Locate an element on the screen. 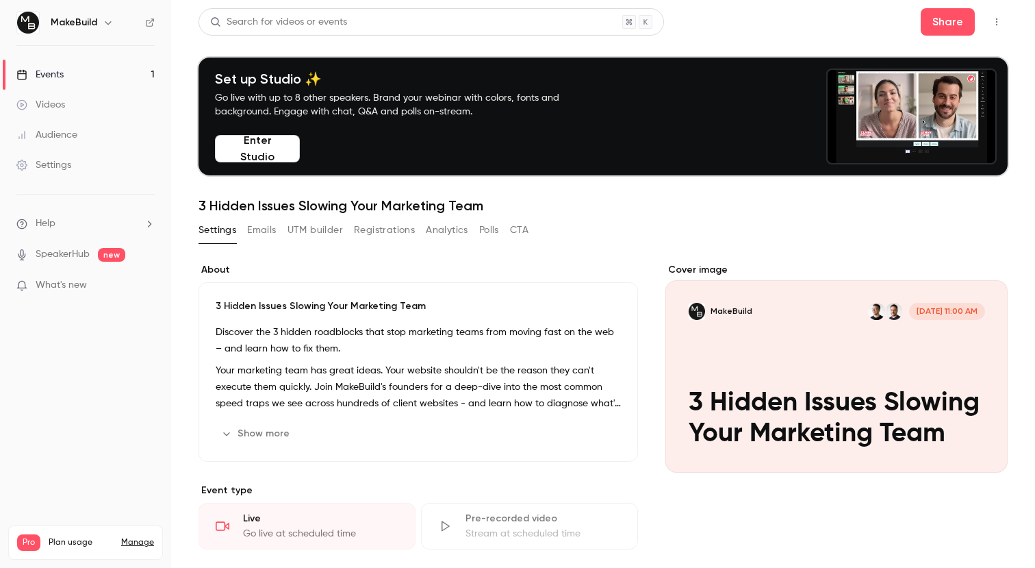 The width and height of the screenshot is (1035, 568). label: Cover image is located at coordinates (837, 270).